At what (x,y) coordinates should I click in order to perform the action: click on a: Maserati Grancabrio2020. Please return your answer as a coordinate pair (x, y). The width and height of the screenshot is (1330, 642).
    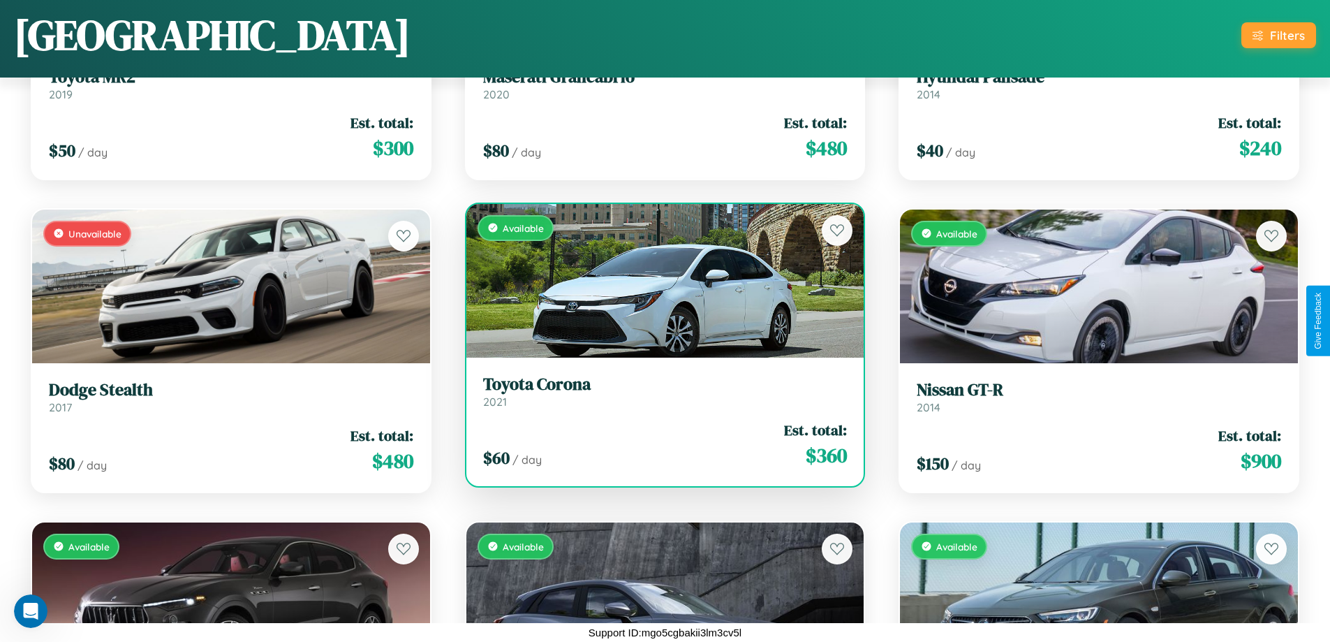
    Looking at the image, I should click on (665, 84).